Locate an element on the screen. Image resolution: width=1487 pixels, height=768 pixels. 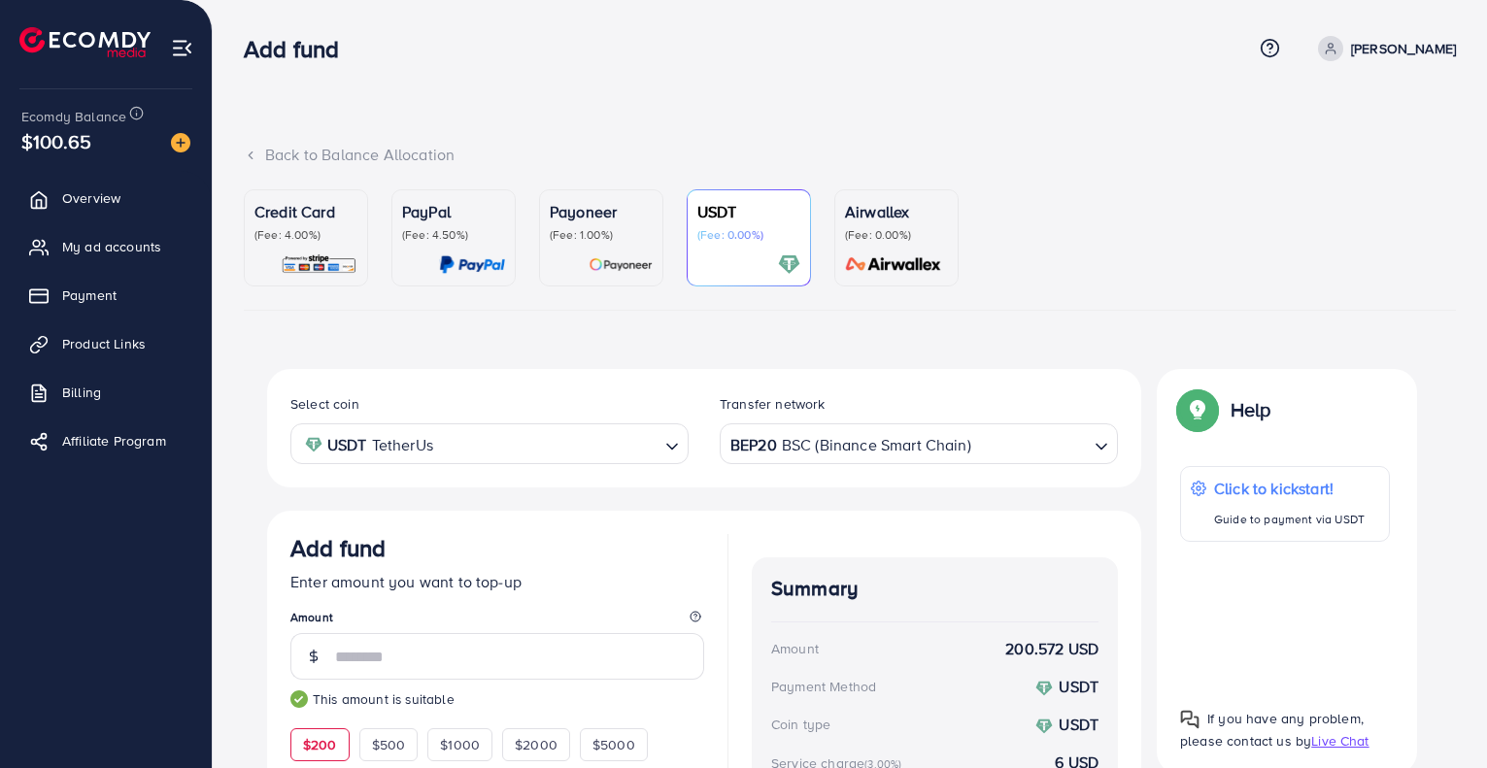
span: Billing is located at coordinates (82, 392).